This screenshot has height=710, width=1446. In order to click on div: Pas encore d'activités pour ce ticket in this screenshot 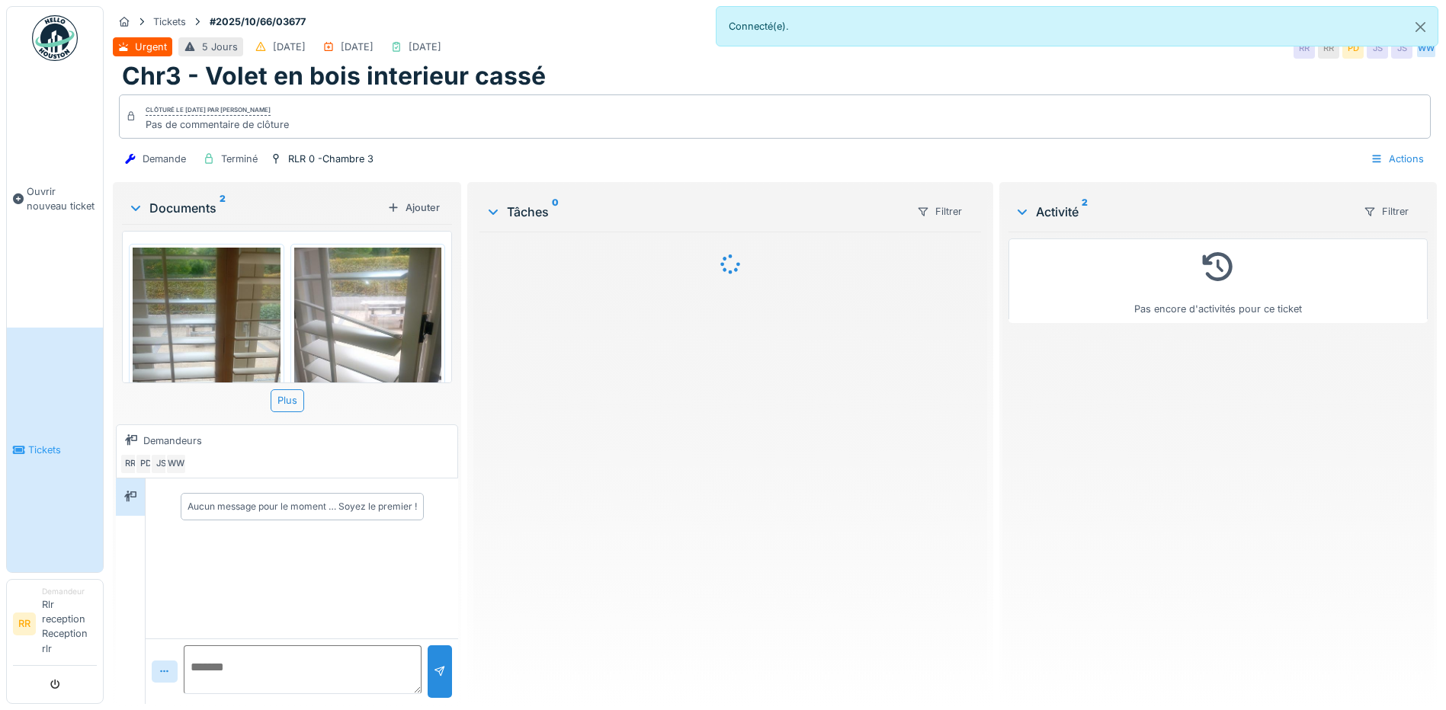, I will do `click(1218, 280)`.